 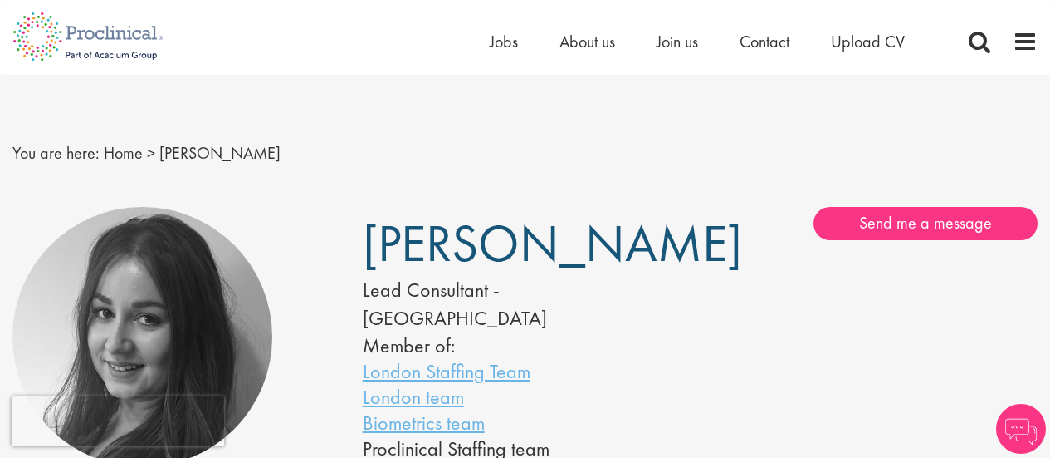 What do you see at coordinates (1021, 428) in the screenshot?
I see `img: Chatbot` at bounding box center [1021, 428].